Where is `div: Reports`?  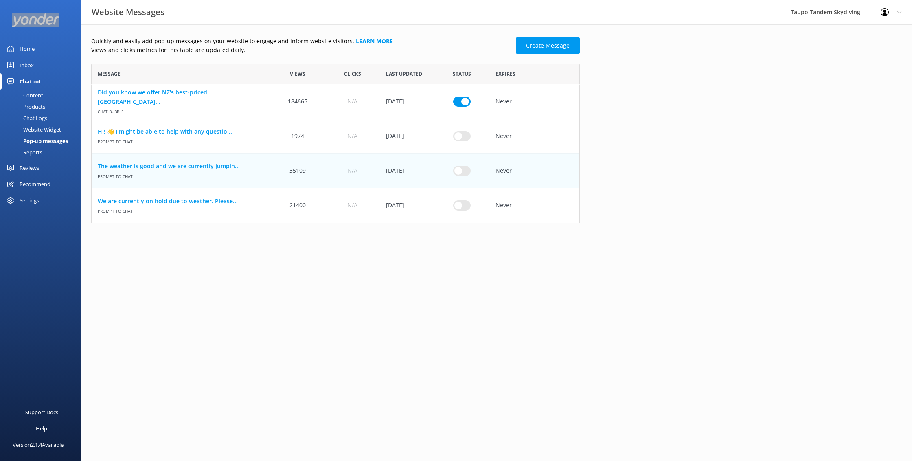 div: Reports is located at coordinates (24, 152).